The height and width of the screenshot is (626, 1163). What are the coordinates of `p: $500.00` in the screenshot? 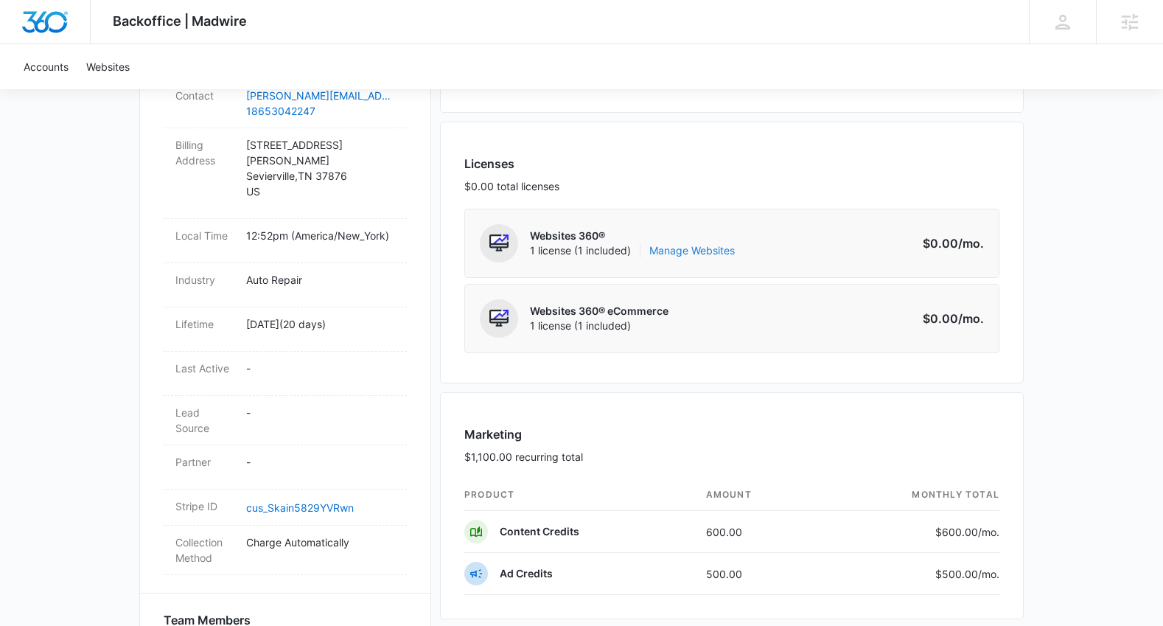 It's located at (965, 573).